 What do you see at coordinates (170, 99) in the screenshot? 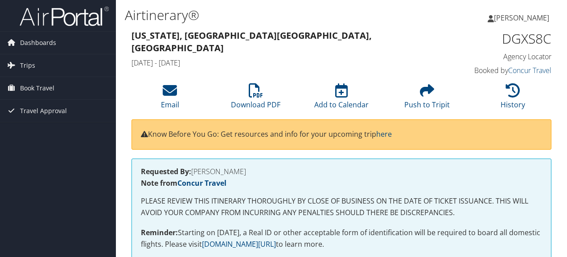
I see `a: Email` at bounding box center [170, 99].